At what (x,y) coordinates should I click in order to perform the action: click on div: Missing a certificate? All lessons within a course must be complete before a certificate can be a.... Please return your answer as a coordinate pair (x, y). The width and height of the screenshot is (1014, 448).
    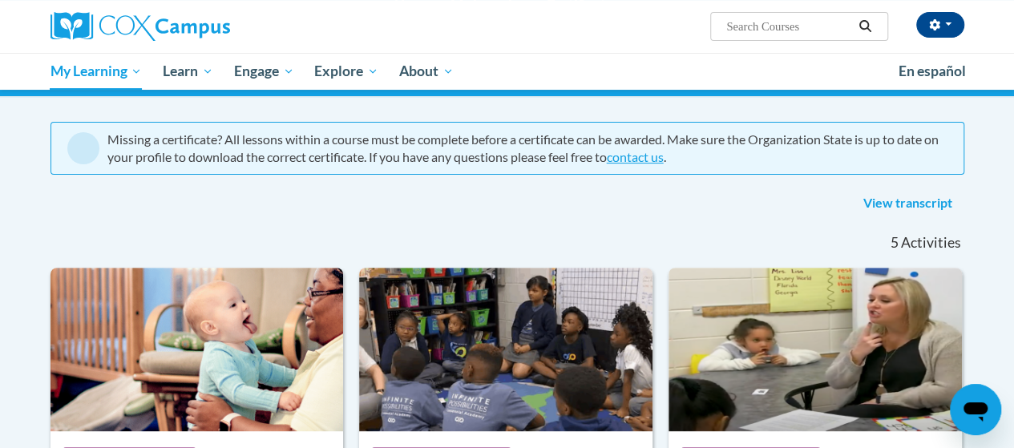
    Looking at the image, I should click on (528, 148).